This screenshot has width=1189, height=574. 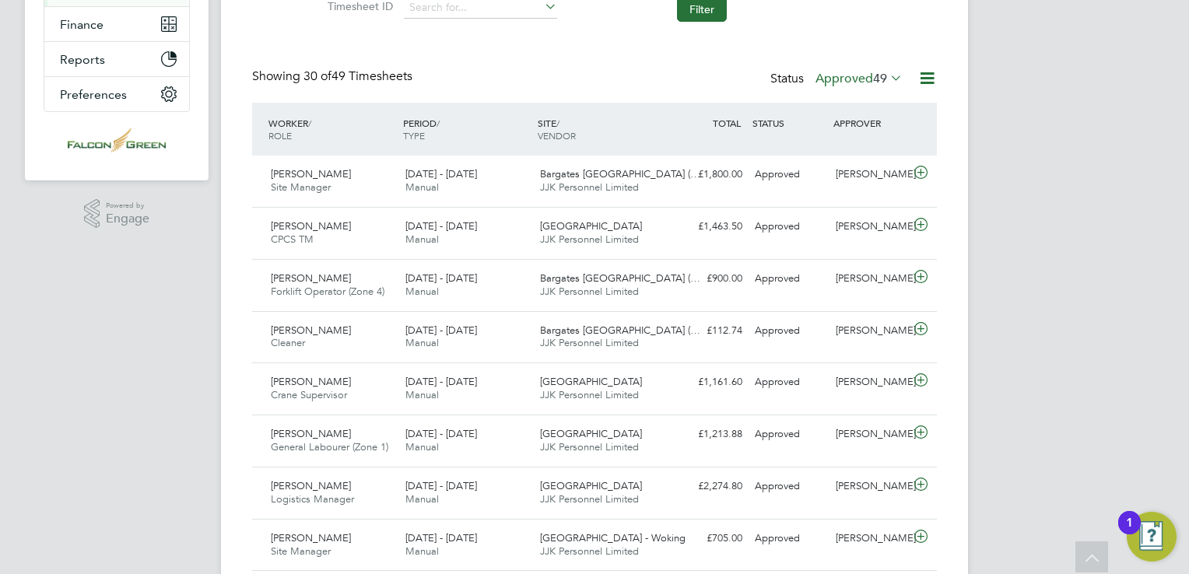 I want to click on div: 1, so click(x=1129, y=533).